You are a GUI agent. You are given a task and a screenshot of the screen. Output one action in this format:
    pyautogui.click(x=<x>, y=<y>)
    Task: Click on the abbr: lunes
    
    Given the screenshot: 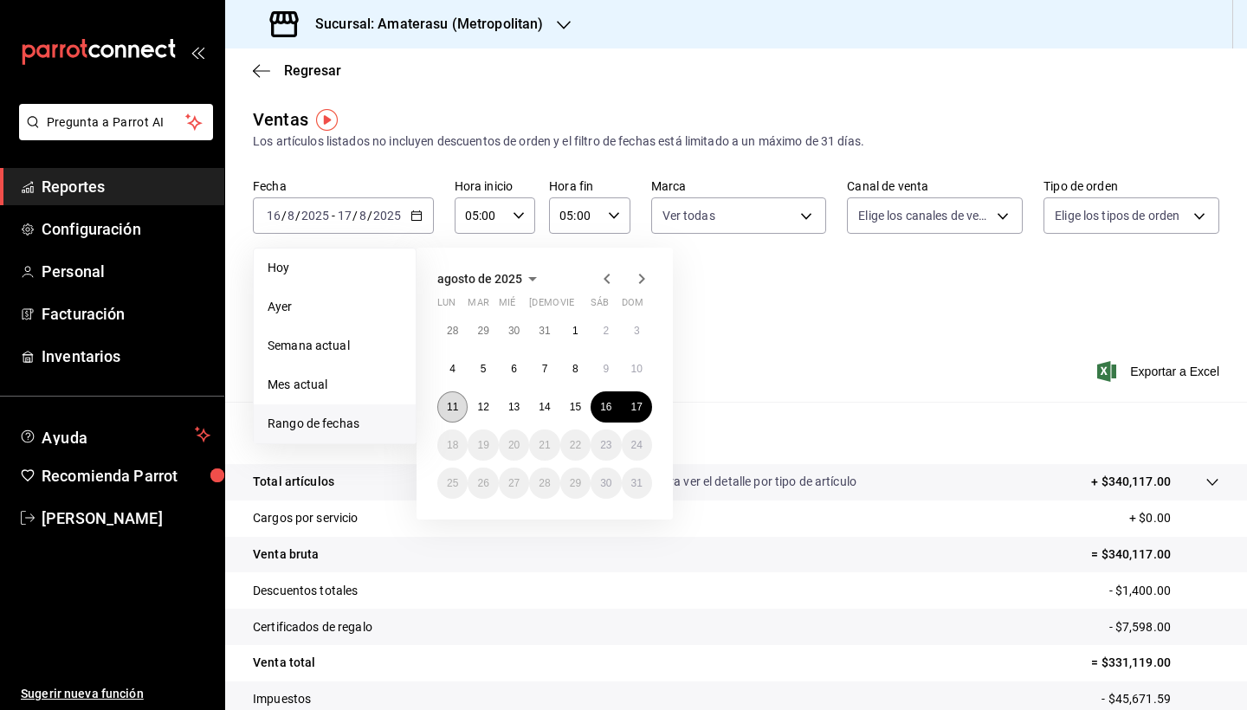 What is the action you would take?
    pyautogui.click(x=446, y=306)
    